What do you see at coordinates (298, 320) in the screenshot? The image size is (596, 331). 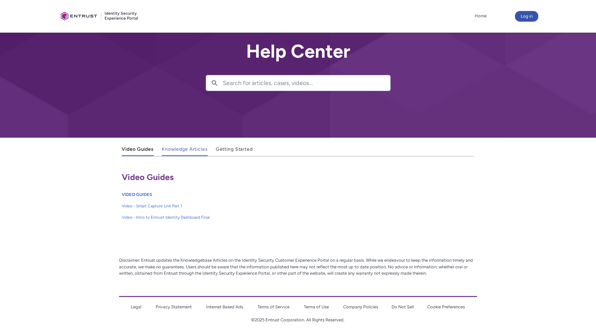 I see `p: ©2025 Entrust Corporation. All Rights Reserved.` at bounding box center [298, 320].